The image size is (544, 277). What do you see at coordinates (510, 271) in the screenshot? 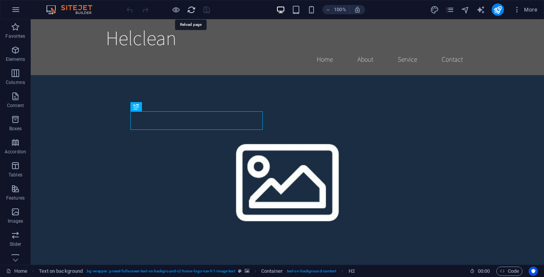
I see `button: Code` at bounding box center [510, 271].